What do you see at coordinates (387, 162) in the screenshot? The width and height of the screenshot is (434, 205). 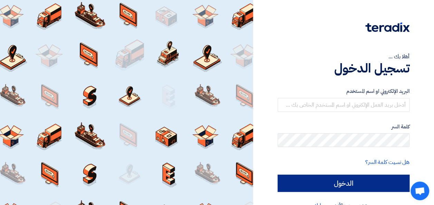 I see `a: هل نسيت كلمة السر؟` at bounding box center [387, 162].